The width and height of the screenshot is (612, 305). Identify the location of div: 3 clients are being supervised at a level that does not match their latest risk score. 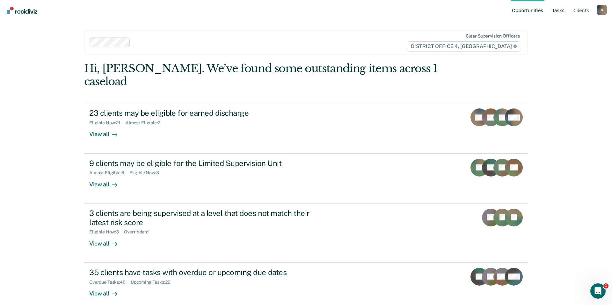
(201, 218).